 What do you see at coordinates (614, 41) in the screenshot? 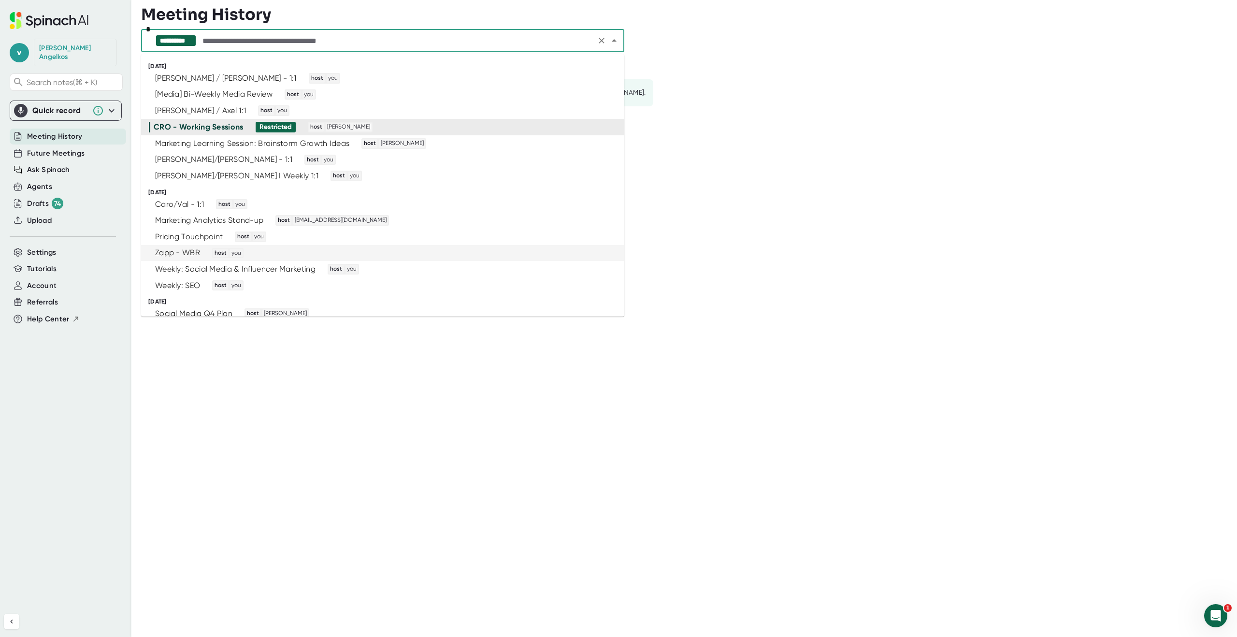
I see `button: Close` at bounding box center [614, 41].